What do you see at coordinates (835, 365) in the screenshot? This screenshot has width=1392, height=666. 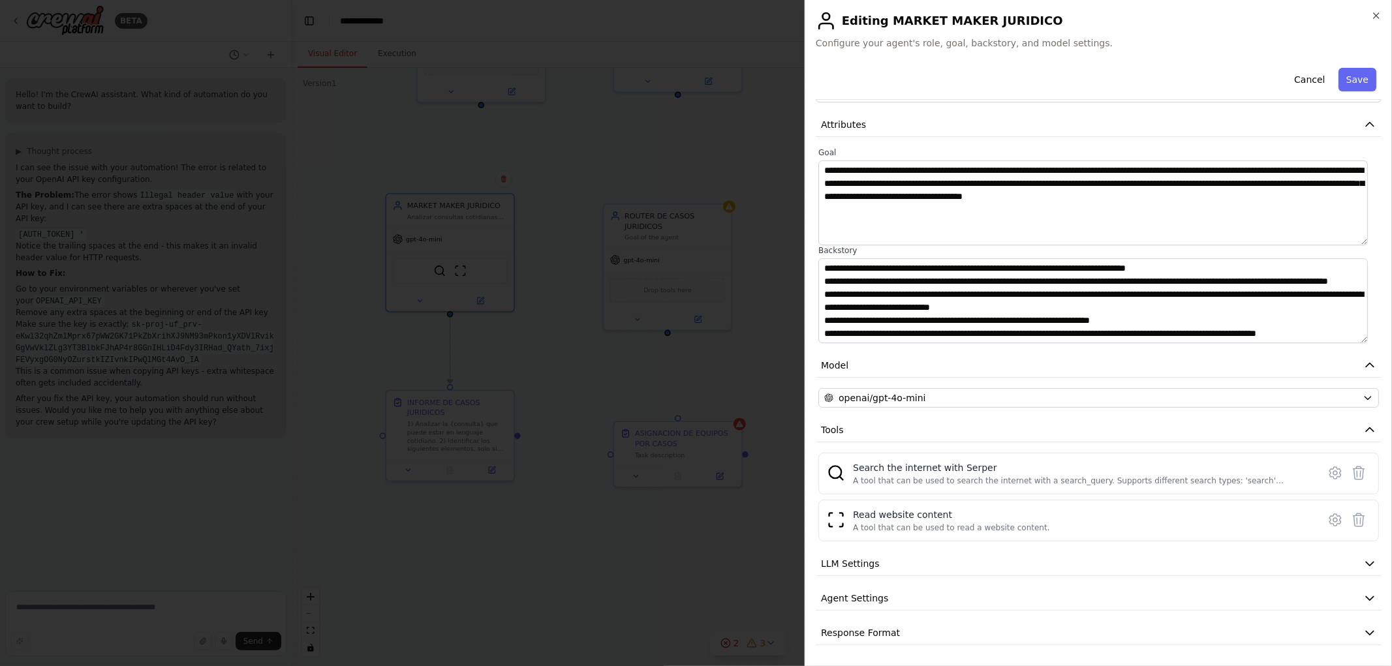 I see `span: Model` at bounding box center [835, 365].